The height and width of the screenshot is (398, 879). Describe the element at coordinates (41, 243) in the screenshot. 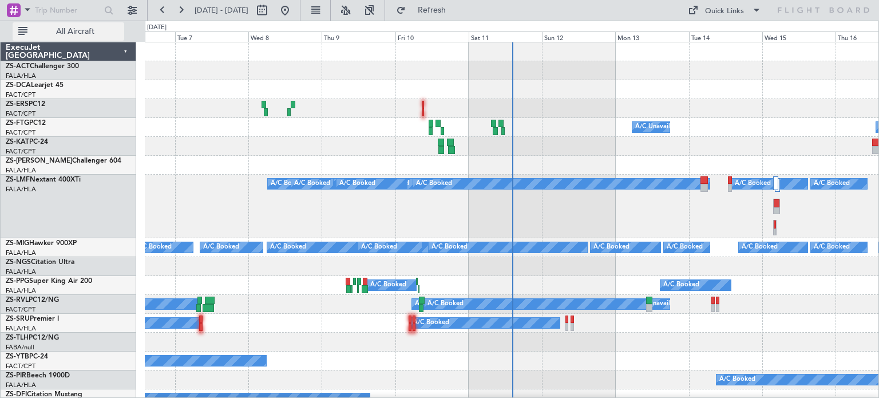

I see `a: ZS-MIGHawker 900XP` at that location.